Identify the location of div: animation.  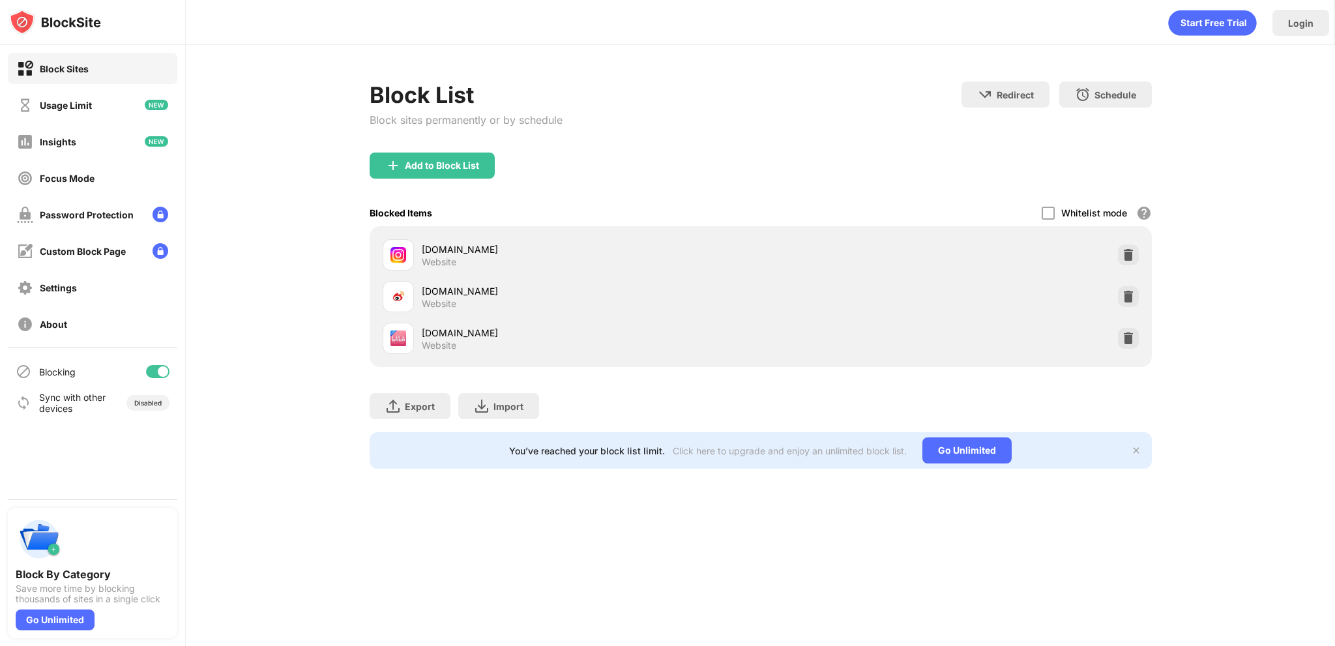
(1212, 23).